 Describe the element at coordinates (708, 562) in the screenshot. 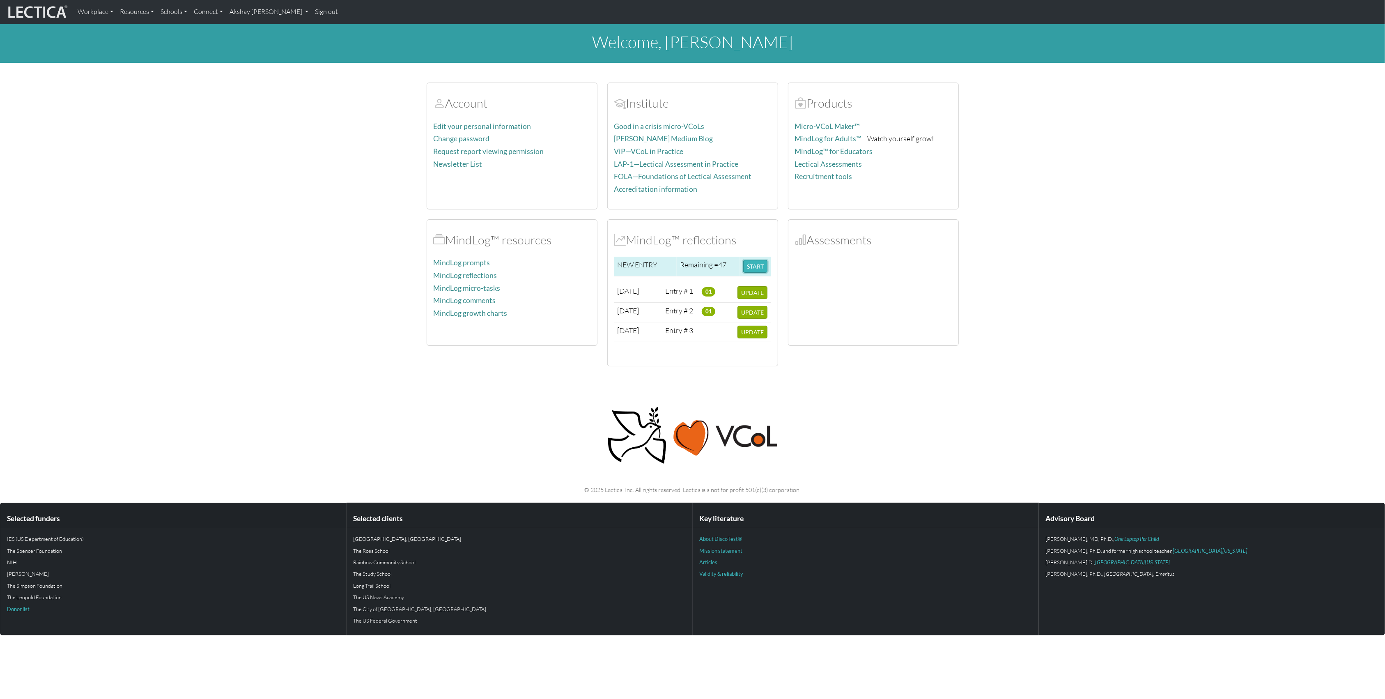

I see `a: Articles` at that location.